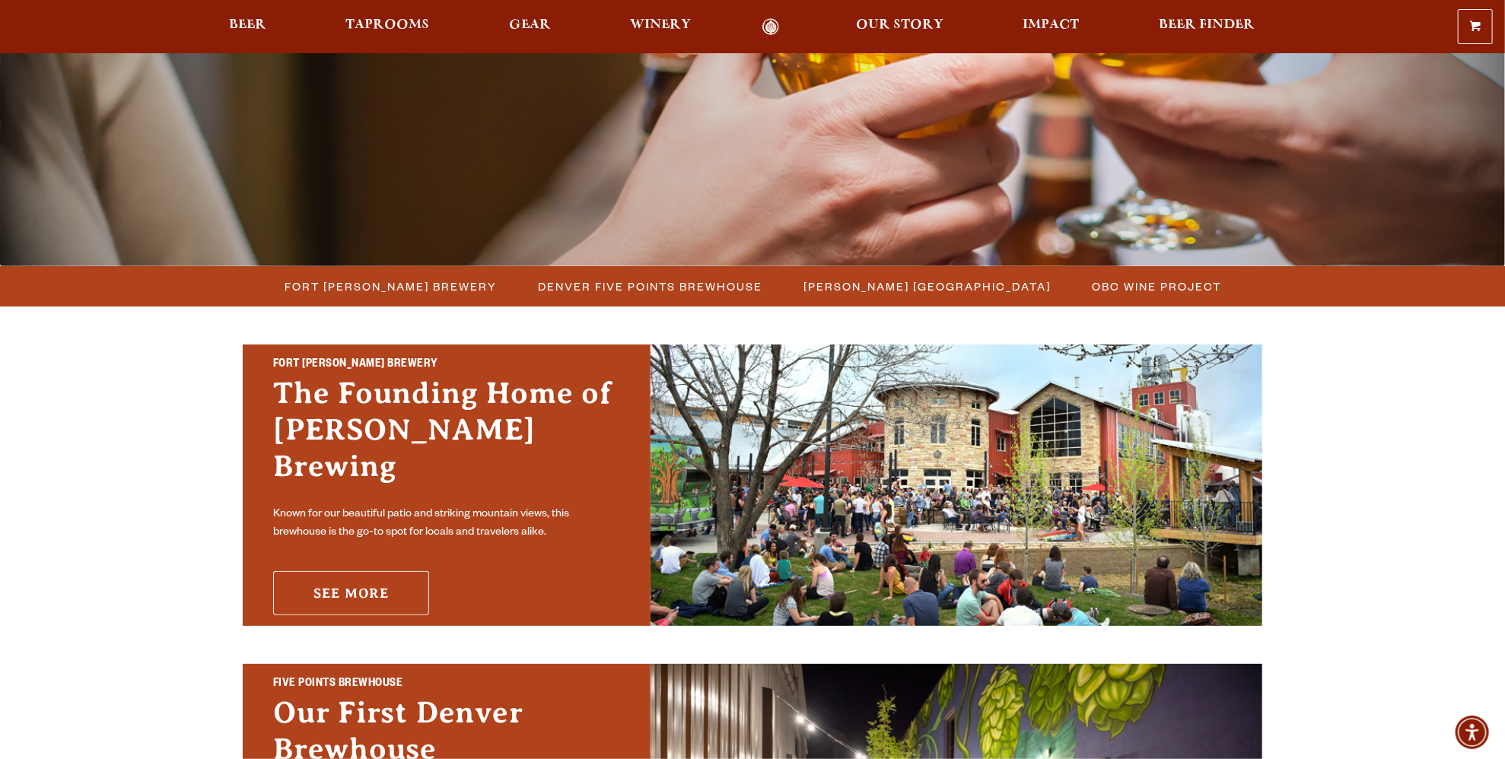 The height and width of the screenshot is (759, 1505). I want to click on p: Known for our beautiful patio and striking mountain views, this brewhouse is the go-to spot for l..., so click(446, 524).